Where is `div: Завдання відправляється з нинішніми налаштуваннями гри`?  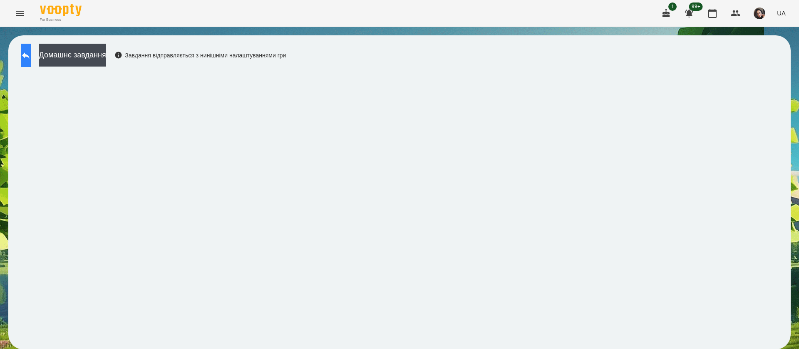 div: Завдання відправляється з нинішніми налаштуваннями гри is located at coordinates (200, 55).